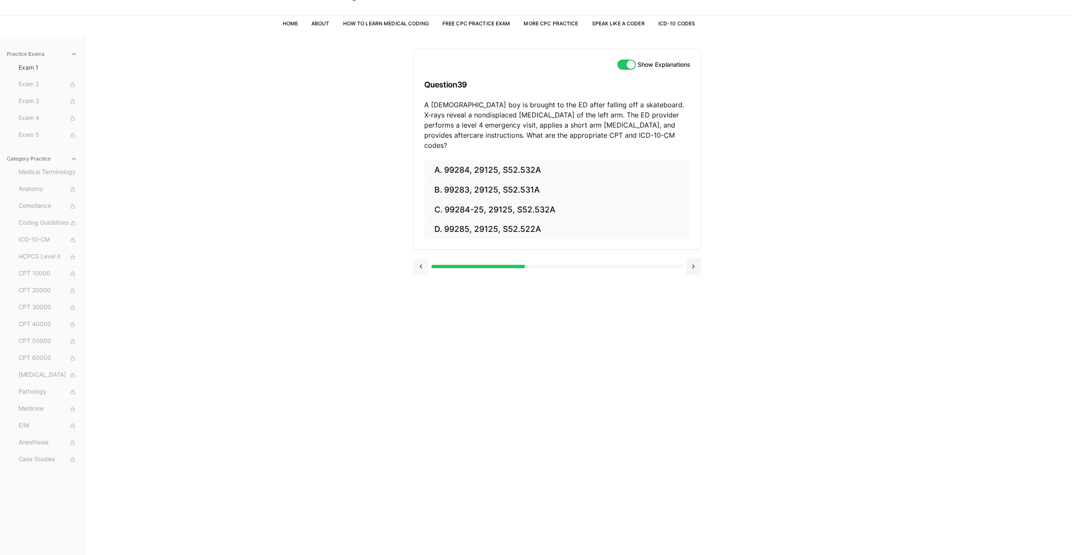  Describe the element at coordinates (320, 23) in the screenshot. I see `a: About` at that location.